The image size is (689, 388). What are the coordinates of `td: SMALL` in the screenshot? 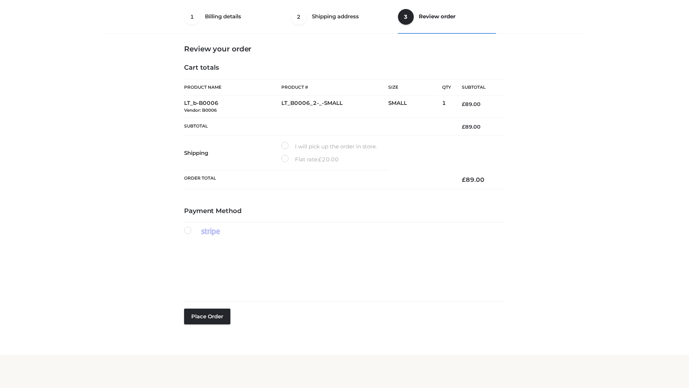 It's located at (415, 107).